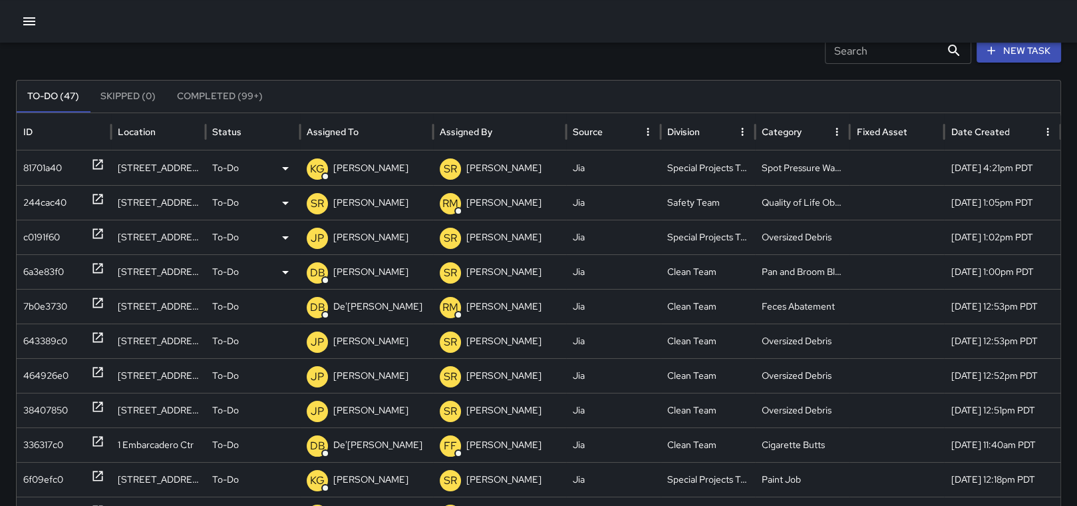 The height and width of the screenshot is (506, 1077). What do you see at coordinates (708, 202) in the screenshot?
I see `div: Safety Team` at bounding box center [708, 202].